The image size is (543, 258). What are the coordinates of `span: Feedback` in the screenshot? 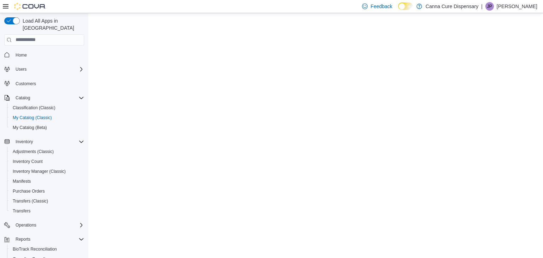 It's located at (381, 6).